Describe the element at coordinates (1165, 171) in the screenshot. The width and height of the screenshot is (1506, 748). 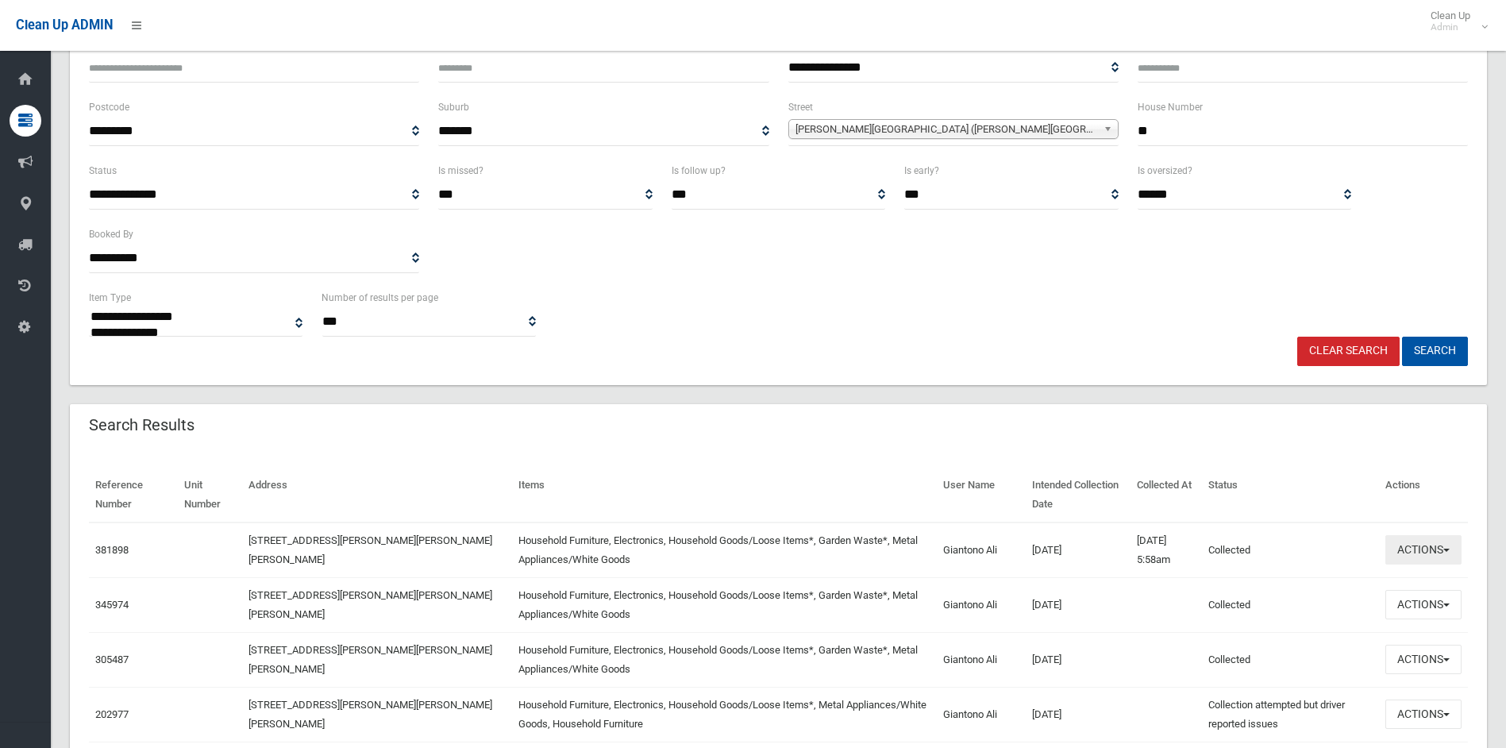
I see `label: Is oversized?` at that location.